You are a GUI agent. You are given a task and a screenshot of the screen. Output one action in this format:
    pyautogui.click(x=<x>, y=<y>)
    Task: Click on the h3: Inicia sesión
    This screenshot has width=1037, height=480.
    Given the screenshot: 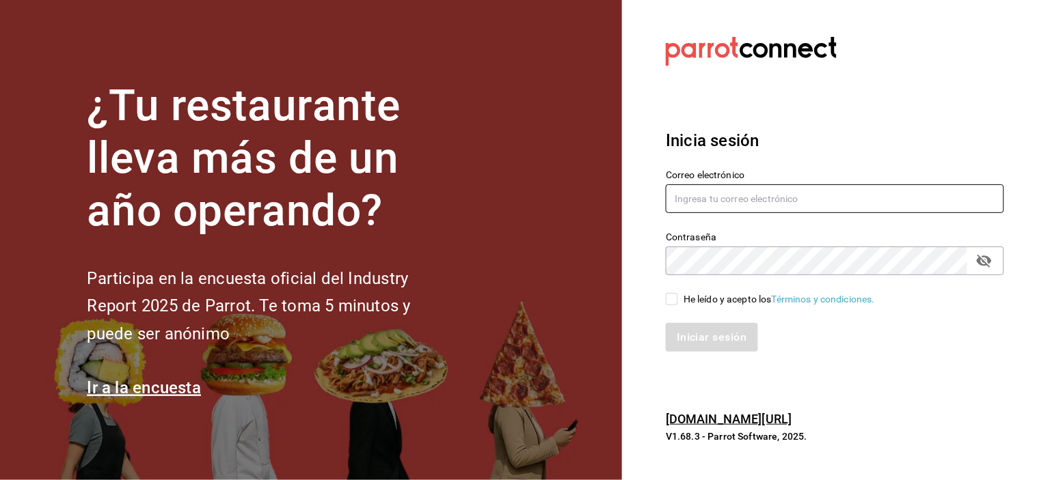 What is the action you would take?
    pyautogui.click(x=835, y=141)
    